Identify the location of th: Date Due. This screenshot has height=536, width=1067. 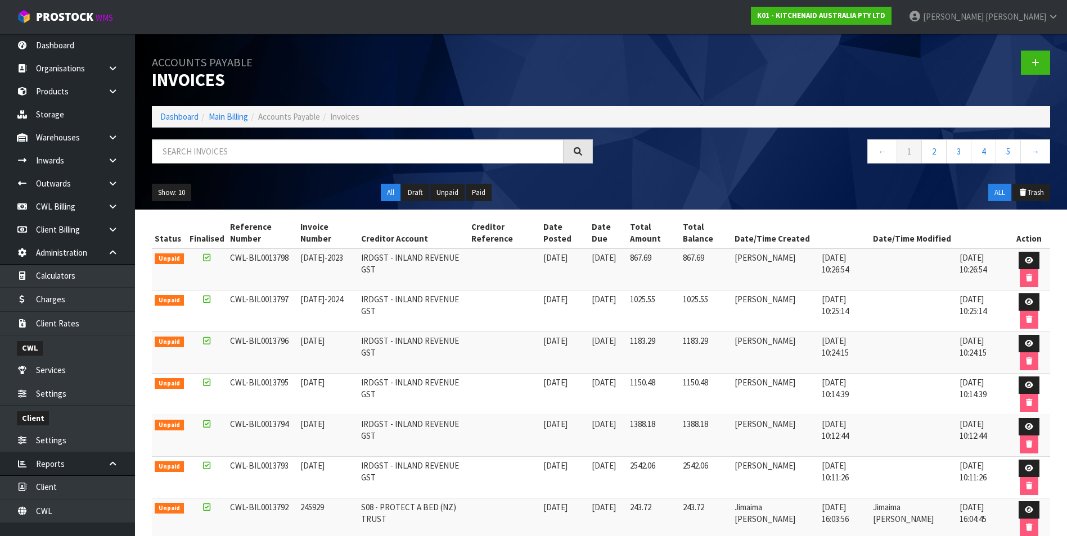
(608, 233).